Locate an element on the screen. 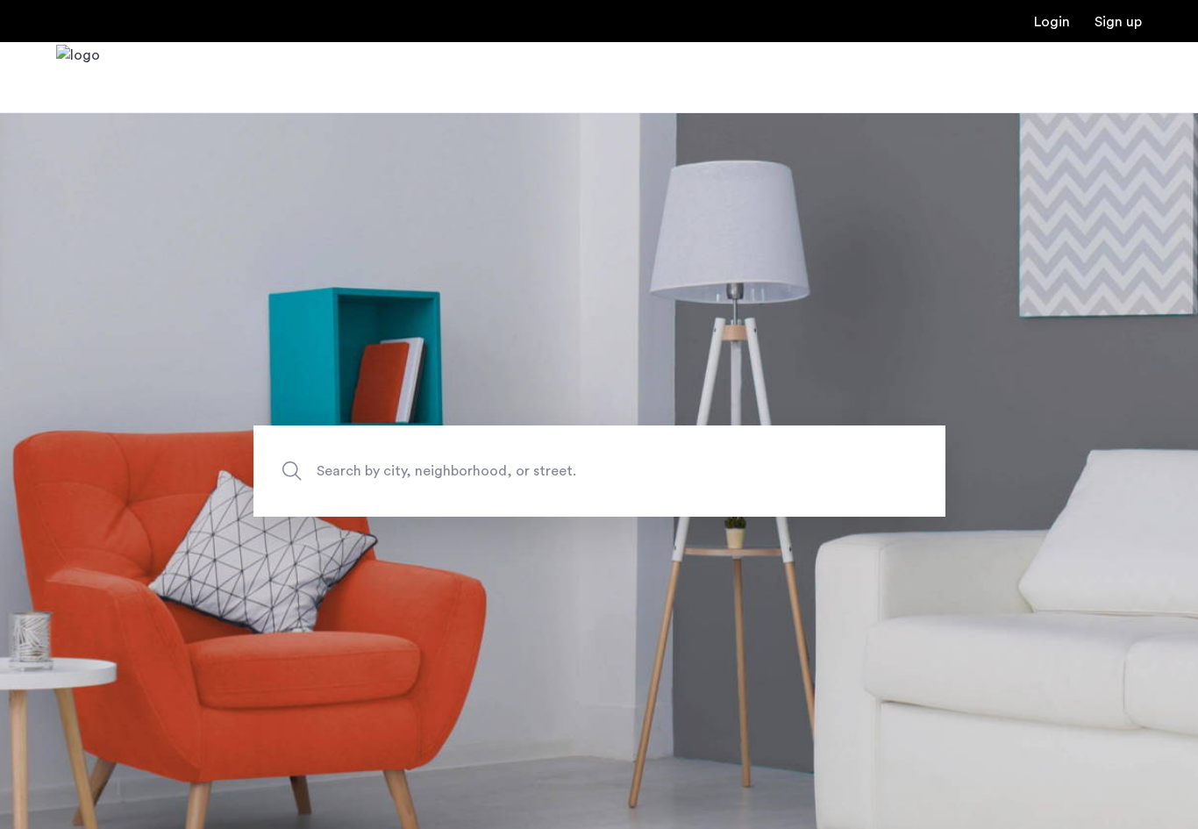 The height and width of the screenshot is (829, 1198). a: Login is located at coordinates (1052, 22).